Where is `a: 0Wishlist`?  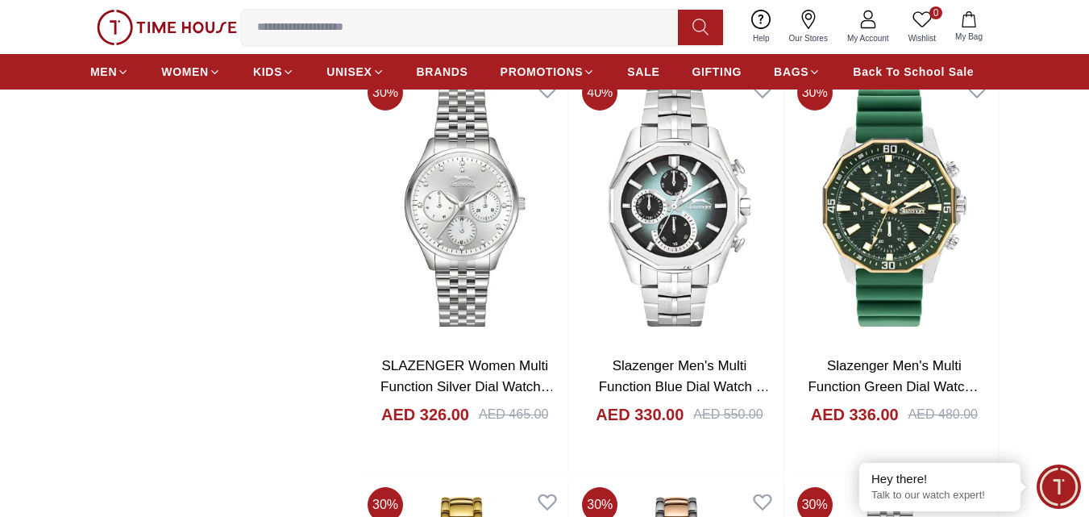
a: 0Wishlist is located at coordinates (922, 27).